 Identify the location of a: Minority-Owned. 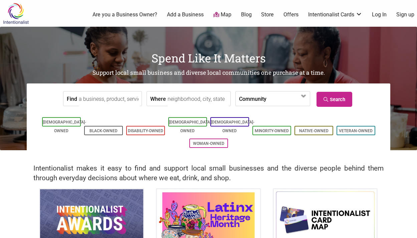
(272, 131).